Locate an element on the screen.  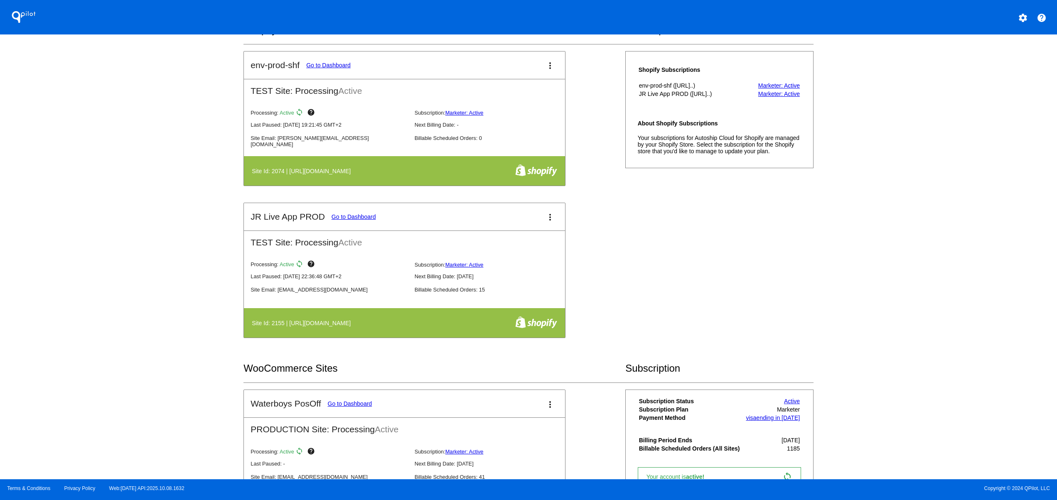
span: Your account is is located at coordinates (679, 477).